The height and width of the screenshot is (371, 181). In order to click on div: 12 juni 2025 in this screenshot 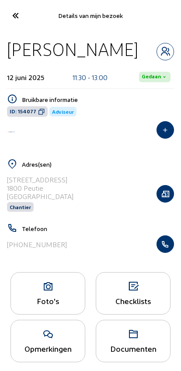, I will do `click(25, 77)`.